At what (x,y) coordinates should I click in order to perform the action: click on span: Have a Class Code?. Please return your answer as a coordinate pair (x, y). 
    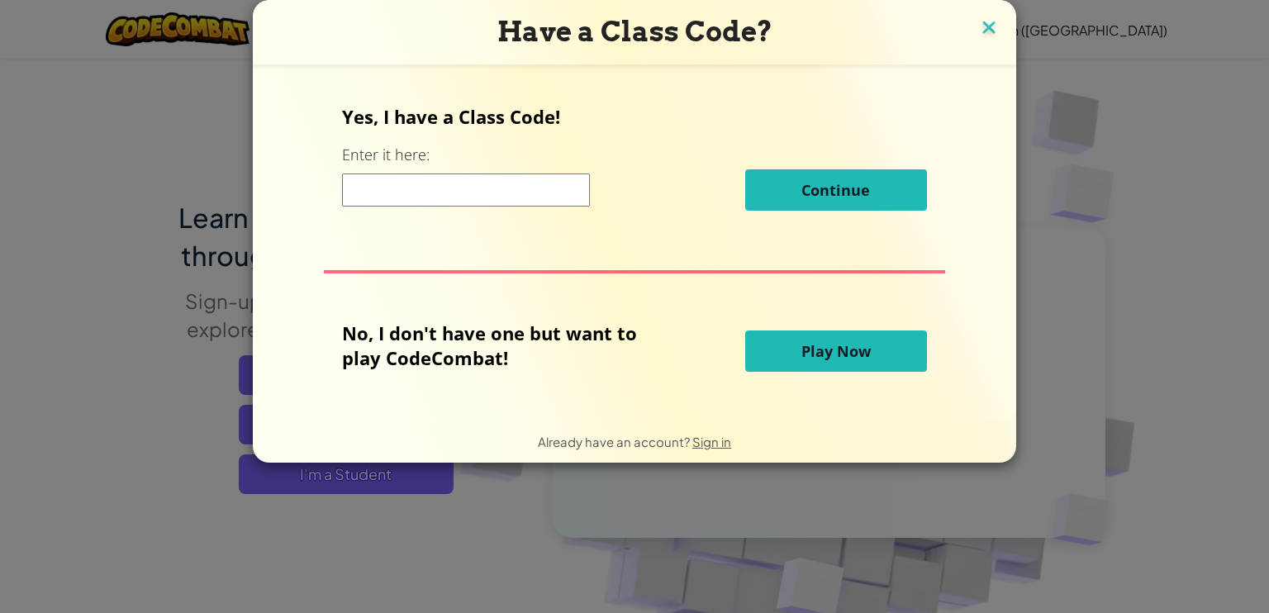
    Looking at the image, I should click on (634, 31).